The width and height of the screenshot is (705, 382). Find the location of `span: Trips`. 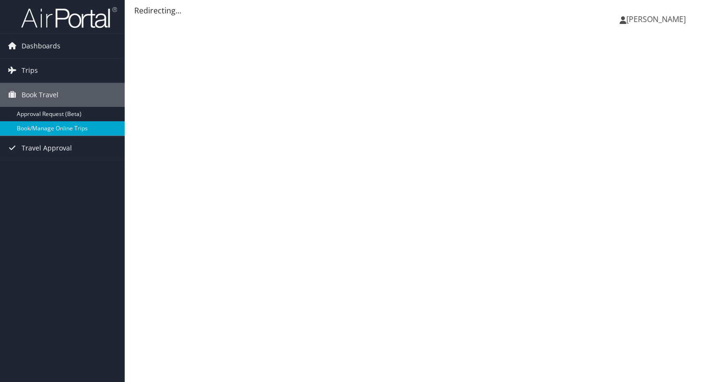

span: Trips is located at coordinates (30, 71).